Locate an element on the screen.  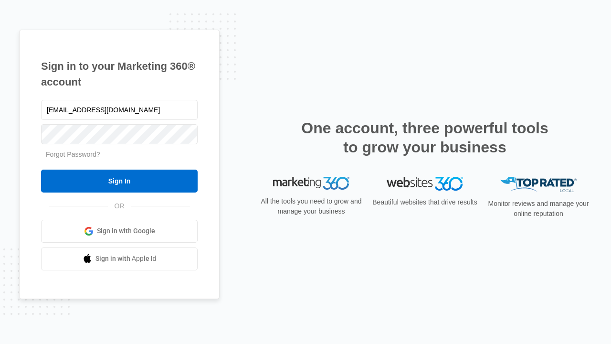
p: All the tools you need to grow and manage your business is located at coordinates (311, 206).